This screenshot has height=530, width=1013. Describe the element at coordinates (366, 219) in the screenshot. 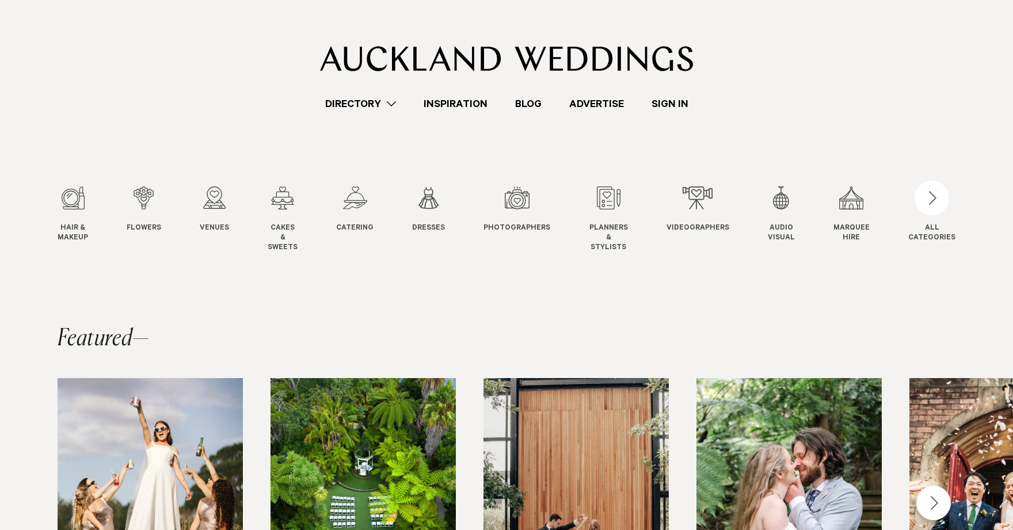

I see `swiper-slide: 5 / 12` at that location.